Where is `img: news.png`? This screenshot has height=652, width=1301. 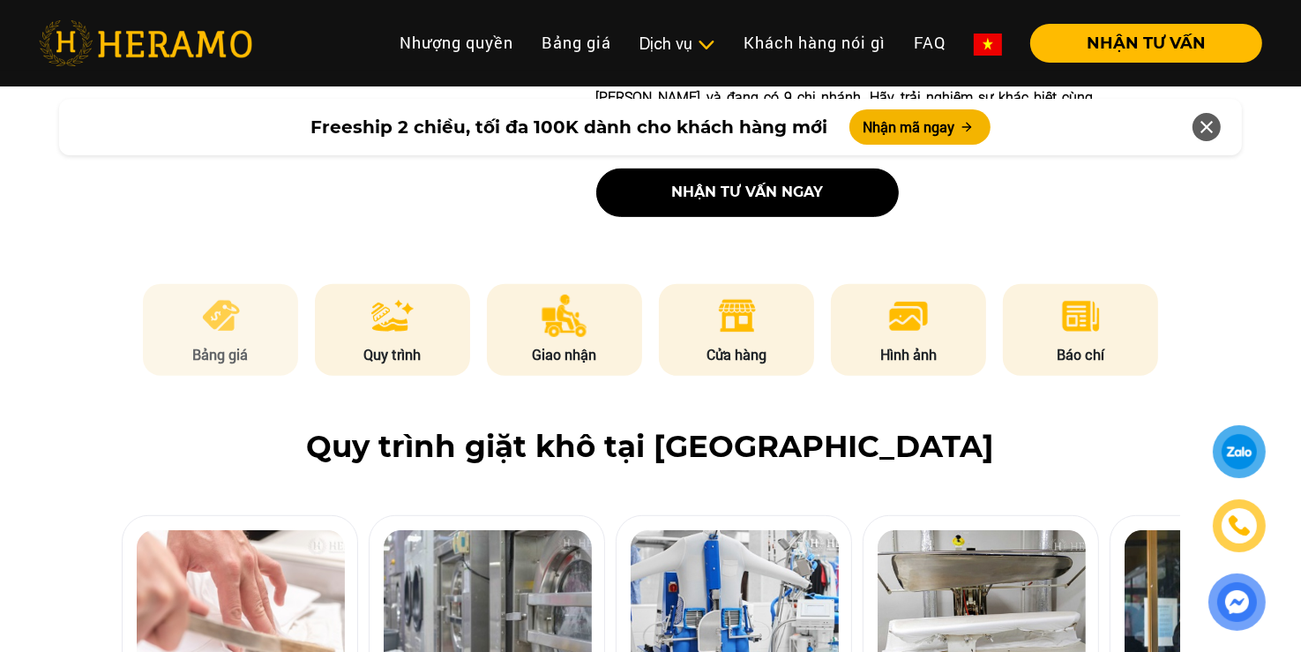
img: news.png is located at coordinates (1081, 316).